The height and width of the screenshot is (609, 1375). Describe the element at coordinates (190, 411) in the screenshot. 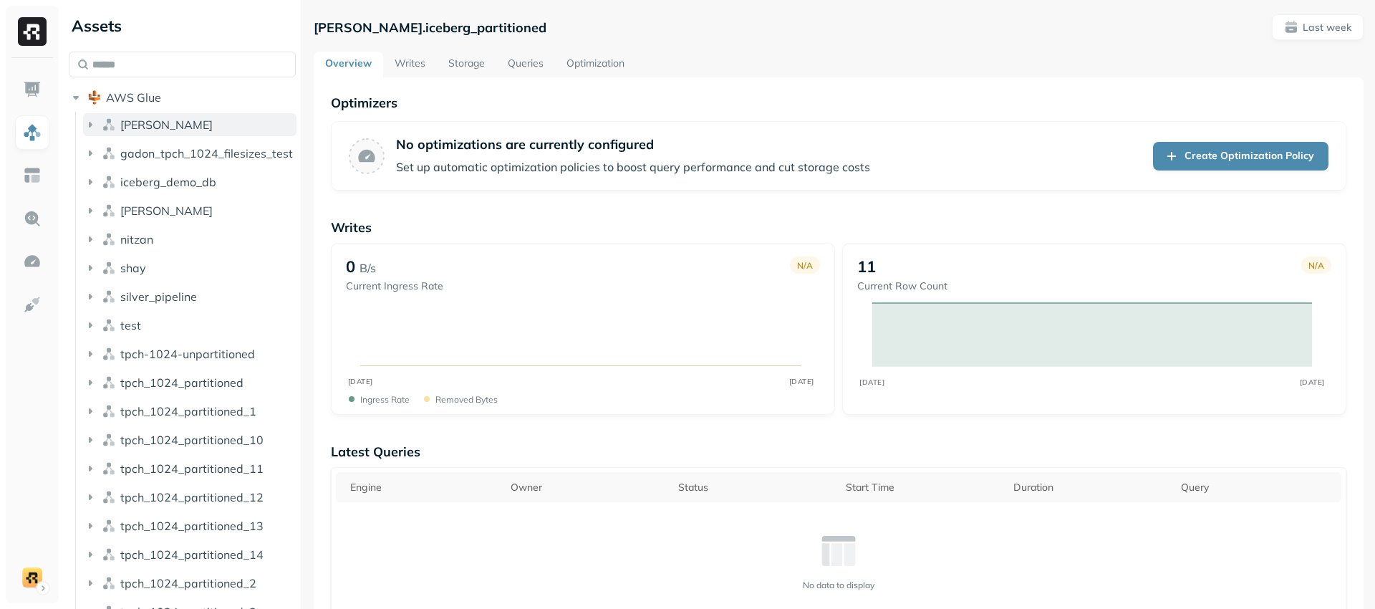

I see `button: tpch_1024_partitioned_1` at that location.